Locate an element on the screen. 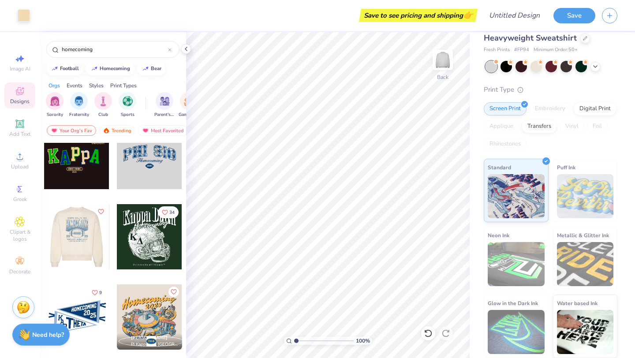  span: Glow in the Dark Ink is located at coordinates (513, 303).